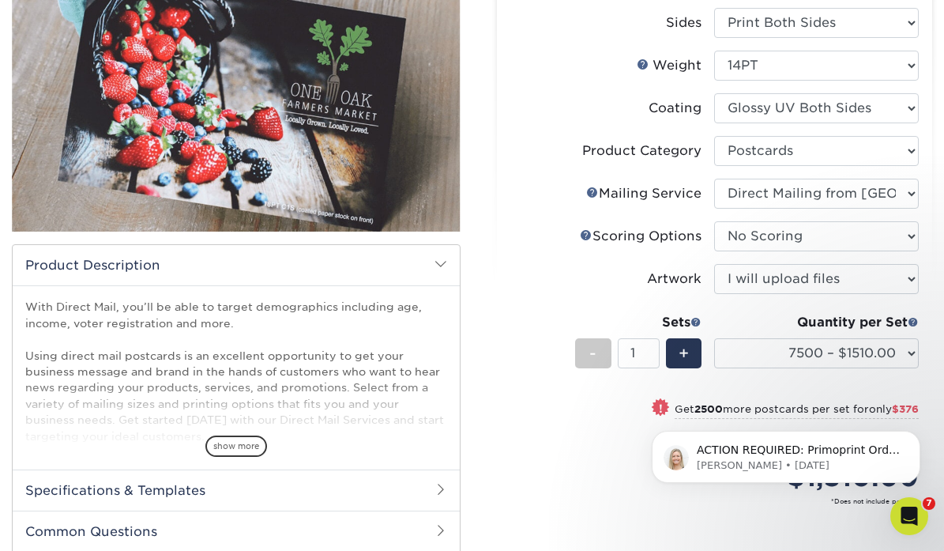 The width and height of the screenshot is (944, 551). What do you see at coordinates (236, 265) in the screenshot?
I see `h2: Product Description` at bounding box center [236, 265].